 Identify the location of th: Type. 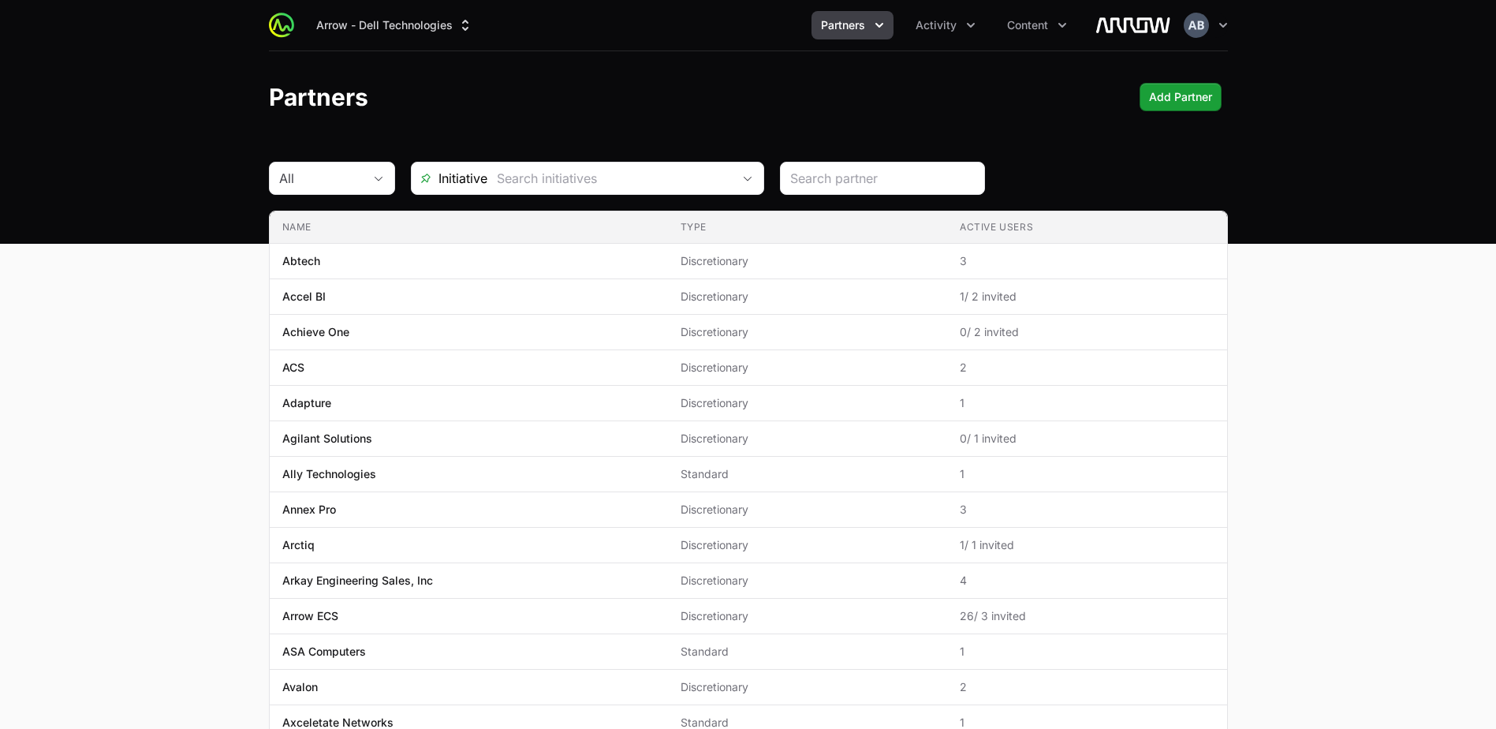
(808, 227).